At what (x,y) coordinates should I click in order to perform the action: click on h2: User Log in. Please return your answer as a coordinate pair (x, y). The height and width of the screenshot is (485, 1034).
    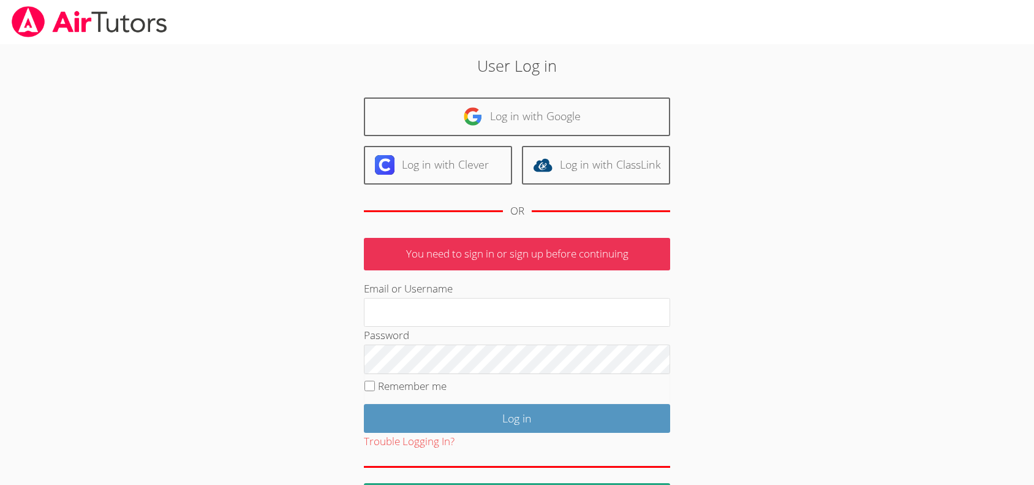
    Looking at the image, I should click on (517, 66).